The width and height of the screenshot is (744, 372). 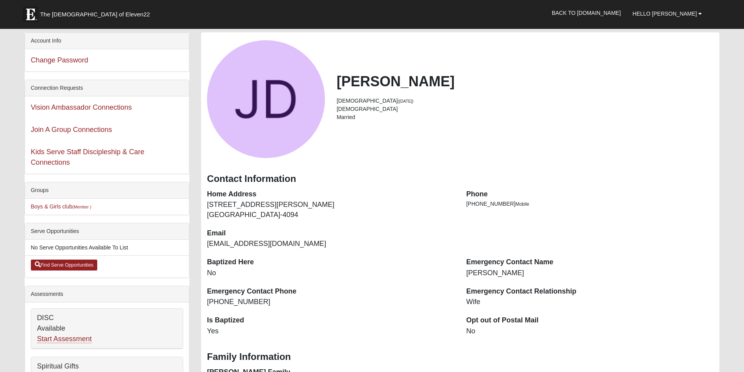 What do you see at coordinates (30, 14) in the screenshot?
I see `img: Eleven22 logo` at bounding box center [30, 14].